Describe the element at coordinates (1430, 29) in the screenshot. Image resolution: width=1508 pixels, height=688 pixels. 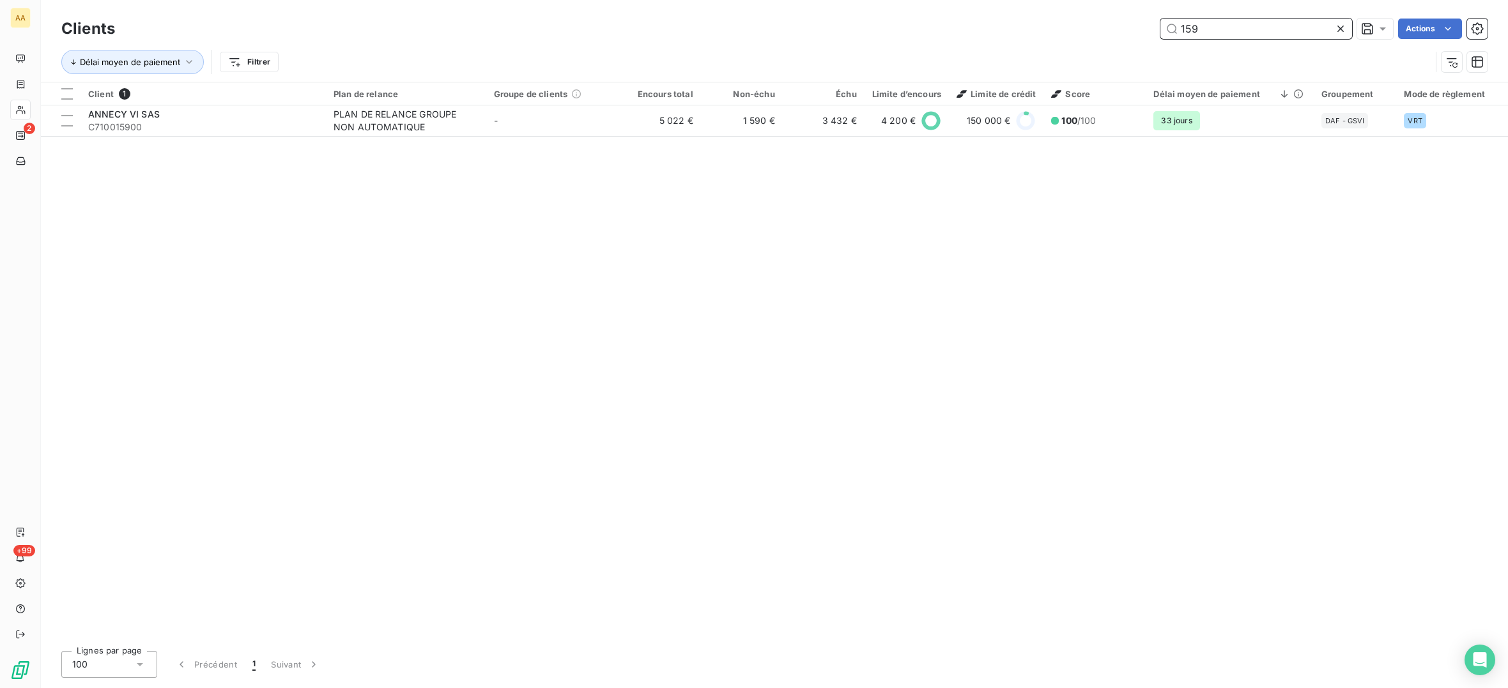
I see `button: Actions` at that location.